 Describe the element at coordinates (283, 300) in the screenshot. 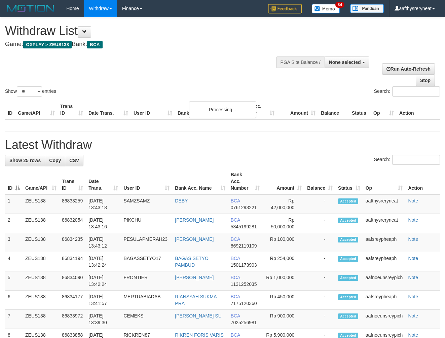

I see `td: Rp 450,000` at that location.